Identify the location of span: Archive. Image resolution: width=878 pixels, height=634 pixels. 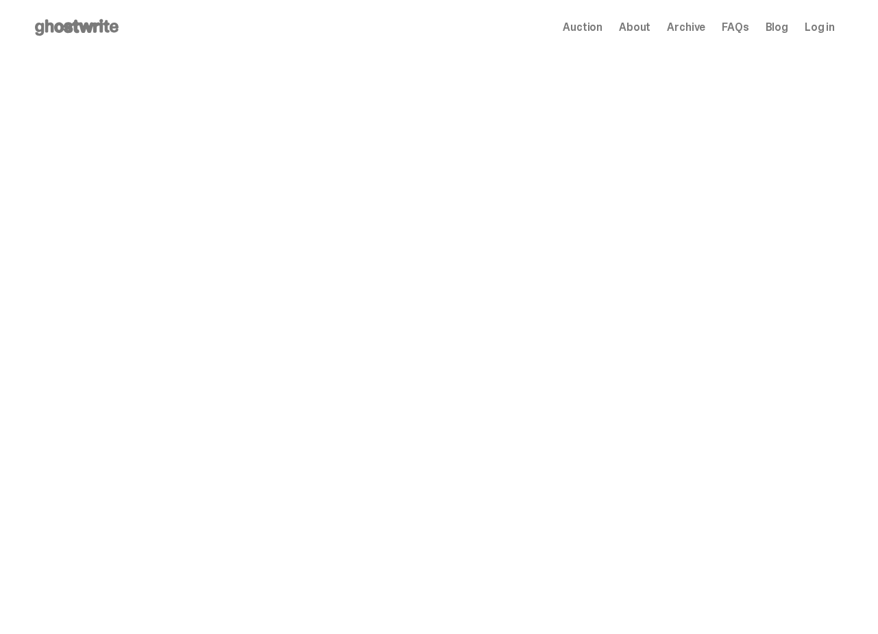
(686, 27).